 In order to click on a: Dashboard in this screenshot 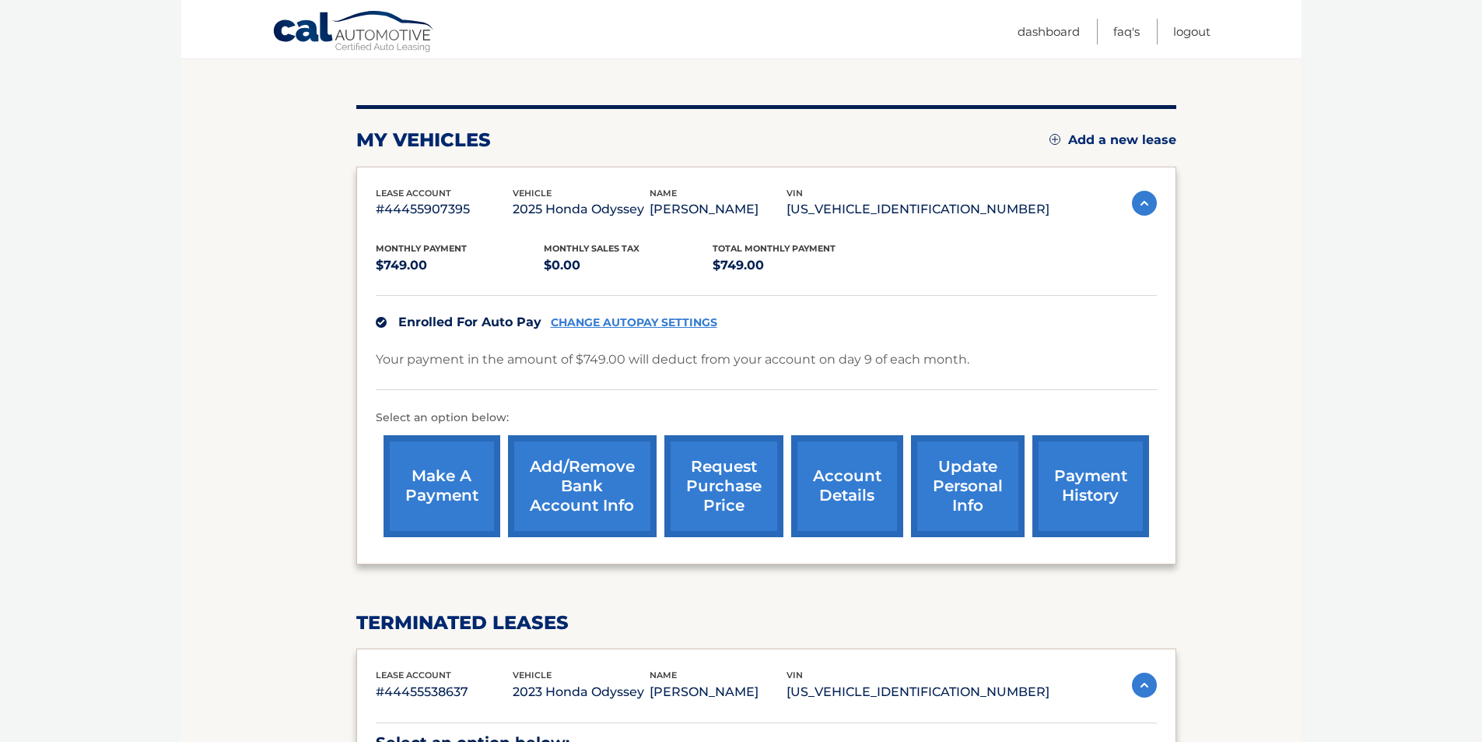, I will do `click(1049, 31)`.